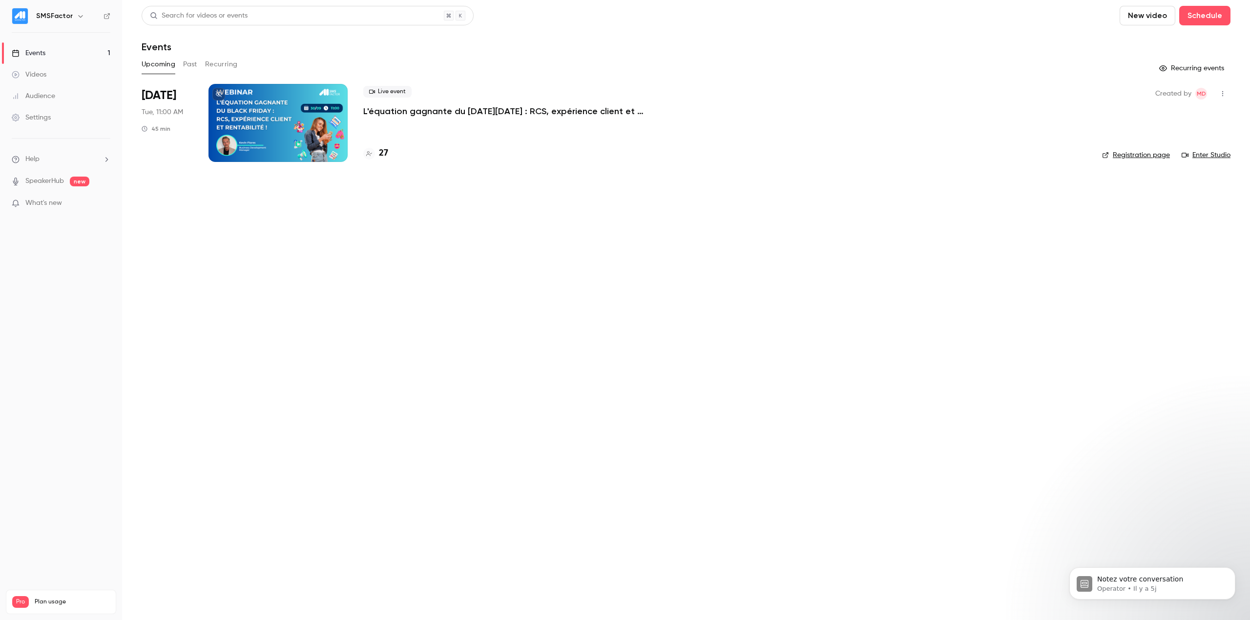 The width and height of the screenshot is (1250, 620). I want to click on div: Events, so click(28, 53).